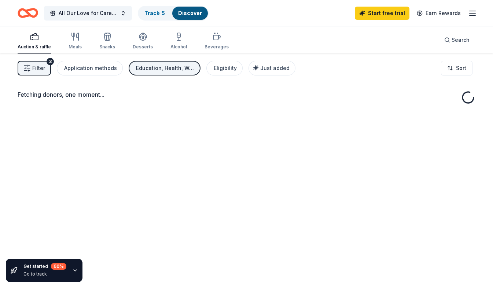 The height and width of the screenshot is (288, 493). Describe the element at coordinates (246, 95) in the screenshot. I see `div: Fetching donors, one moment...` at that location.